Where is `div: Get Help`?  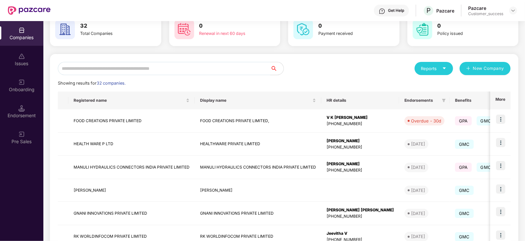
div: Get Help is located at coordinates (396, 11).